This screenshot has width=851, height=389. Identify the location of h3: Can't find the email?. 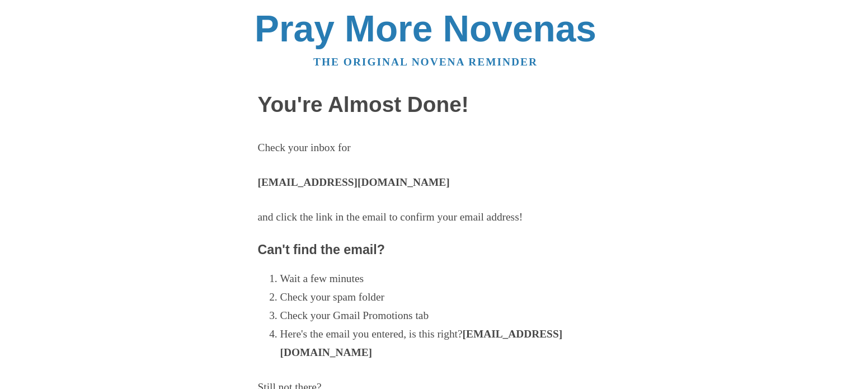
(426, 250).